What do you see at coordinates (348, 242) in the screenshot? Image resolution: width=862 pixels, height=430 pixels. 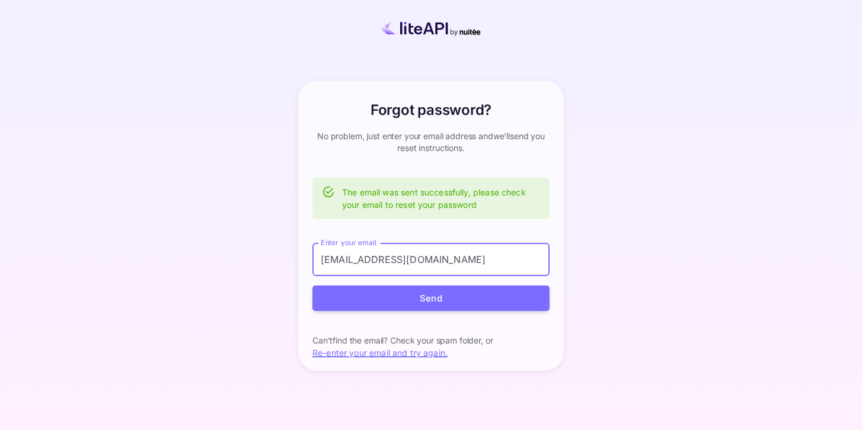 I see `label: Enter your email` at bounding box center [348, 242].